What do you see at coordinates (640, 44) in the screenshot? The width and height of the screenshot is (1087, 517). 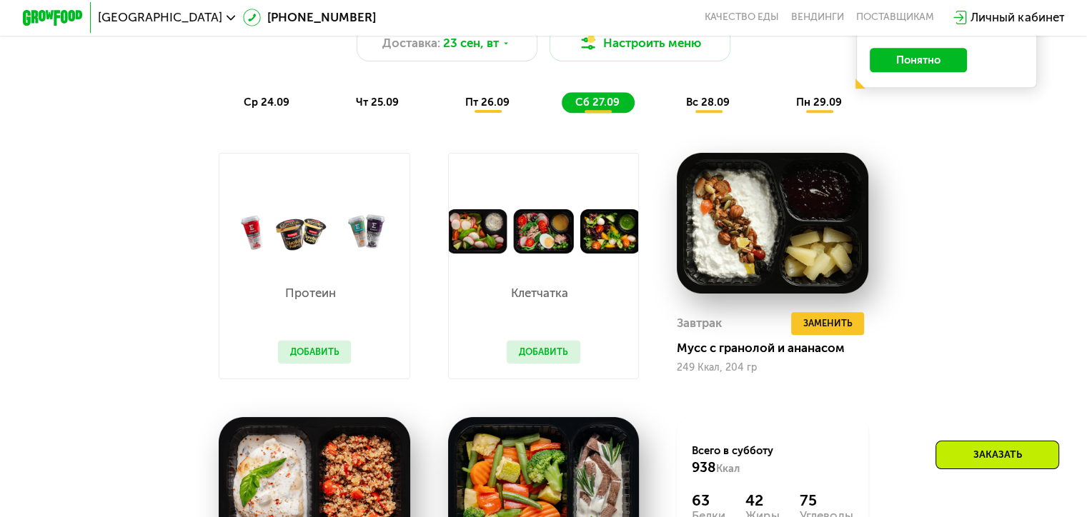 I see `button: Настроить меню` at bounding box center [640, 44].